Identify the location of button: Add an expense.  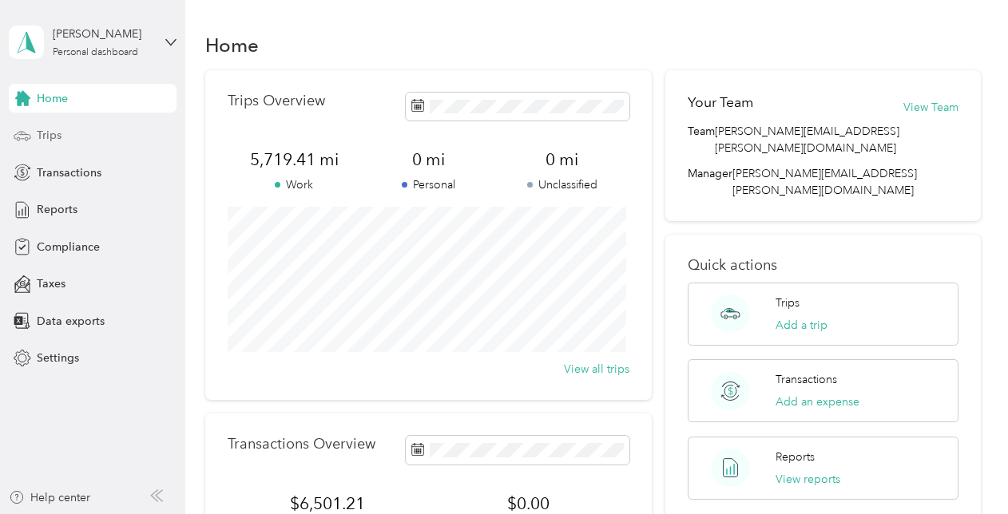
(817, 402).